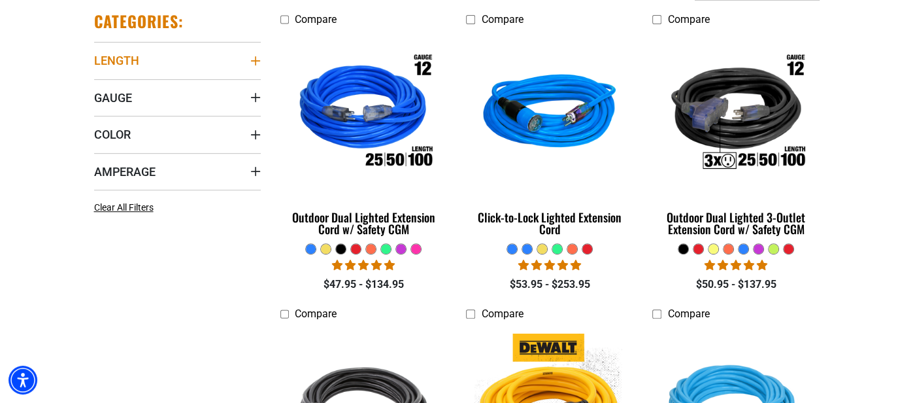 This screenshot has width=913, height=403. I want to click on span: Amperage, so click(125, 171).